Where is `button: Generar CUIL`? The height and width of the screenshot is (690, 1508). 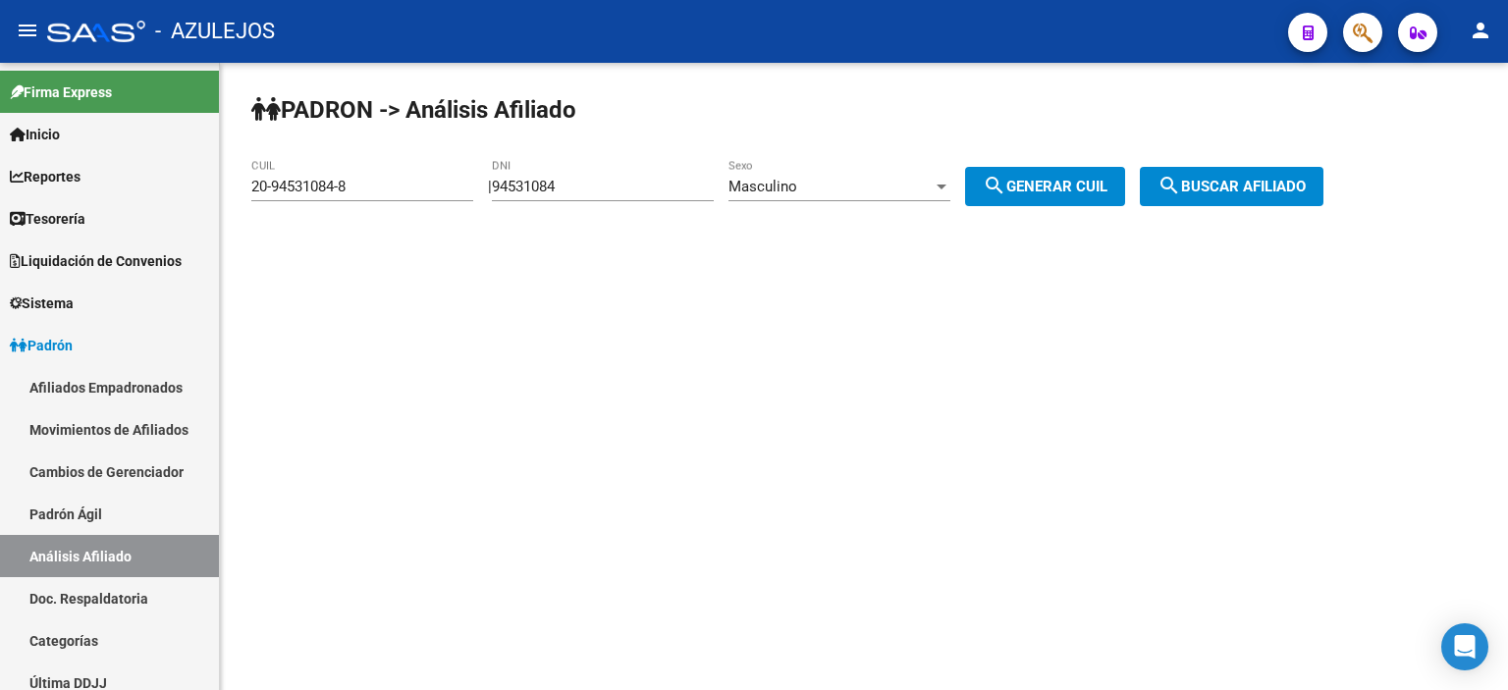 button: Generar CUIL is located at coordinates (1045, 187).